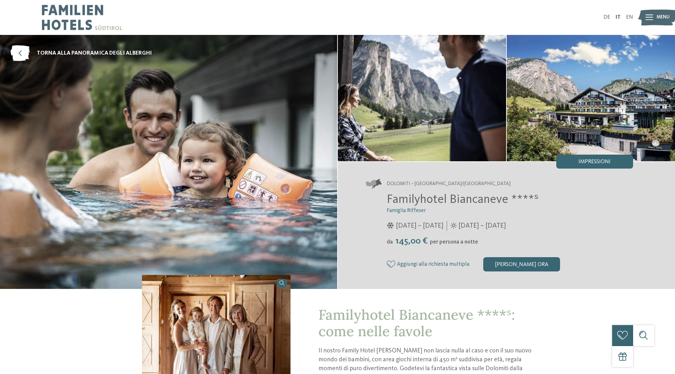 The height and width of the screenshot is (374, 675). Describe the element at coordinates (663, 17) in the screenshot. I see `span: Menu` at that location.